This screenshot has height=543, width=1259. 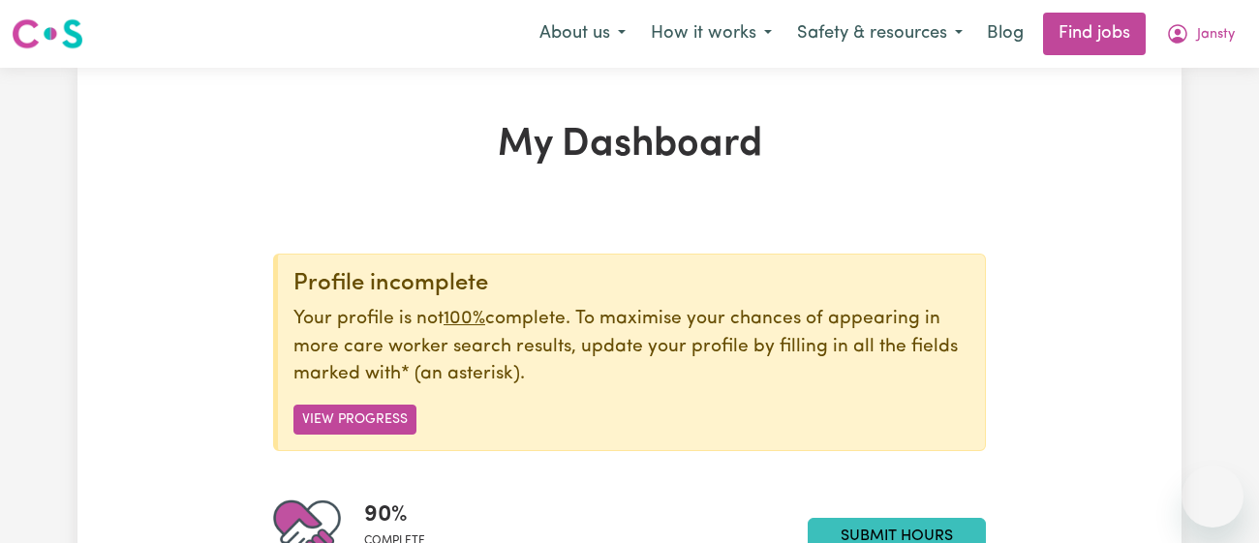 I want to click on span: Jansty, so click(x=1215, y=35).